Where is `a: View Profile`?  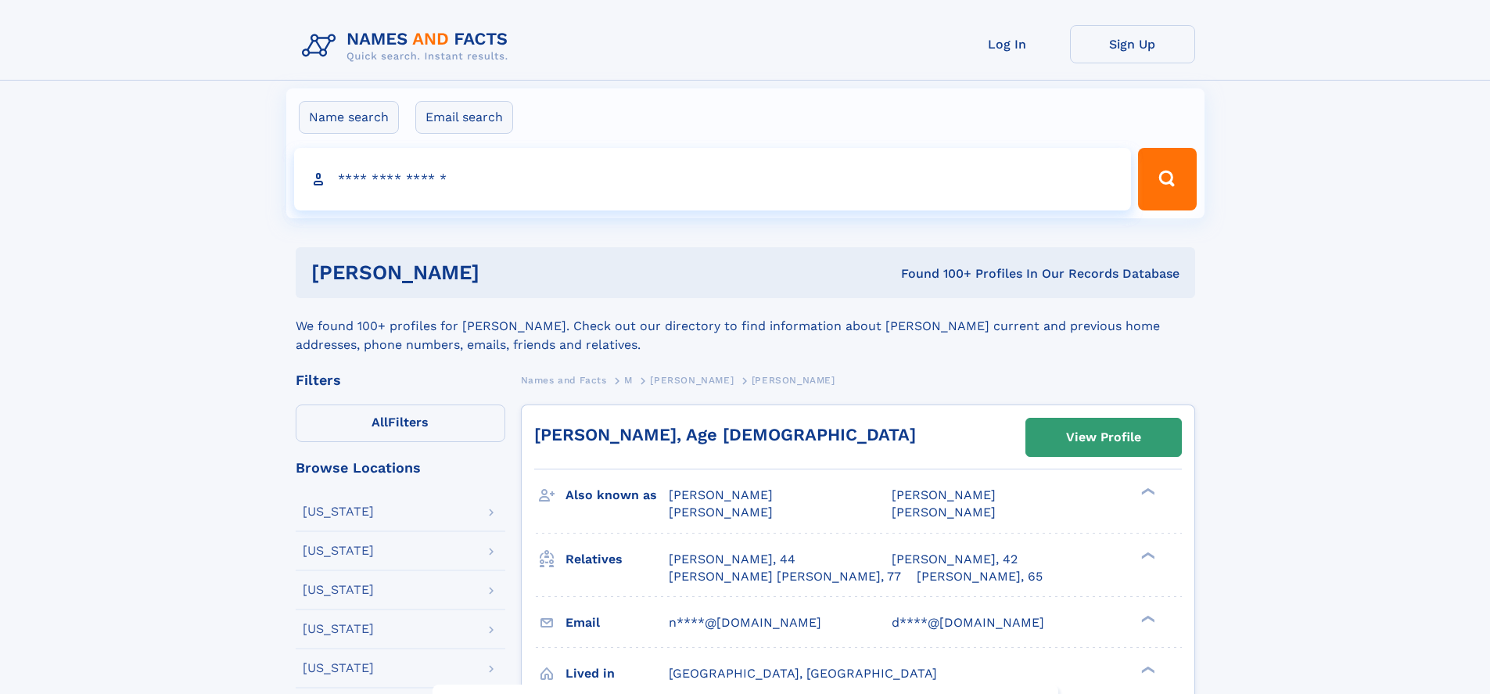
a: View Profile is located at coordinates (1104, 437).